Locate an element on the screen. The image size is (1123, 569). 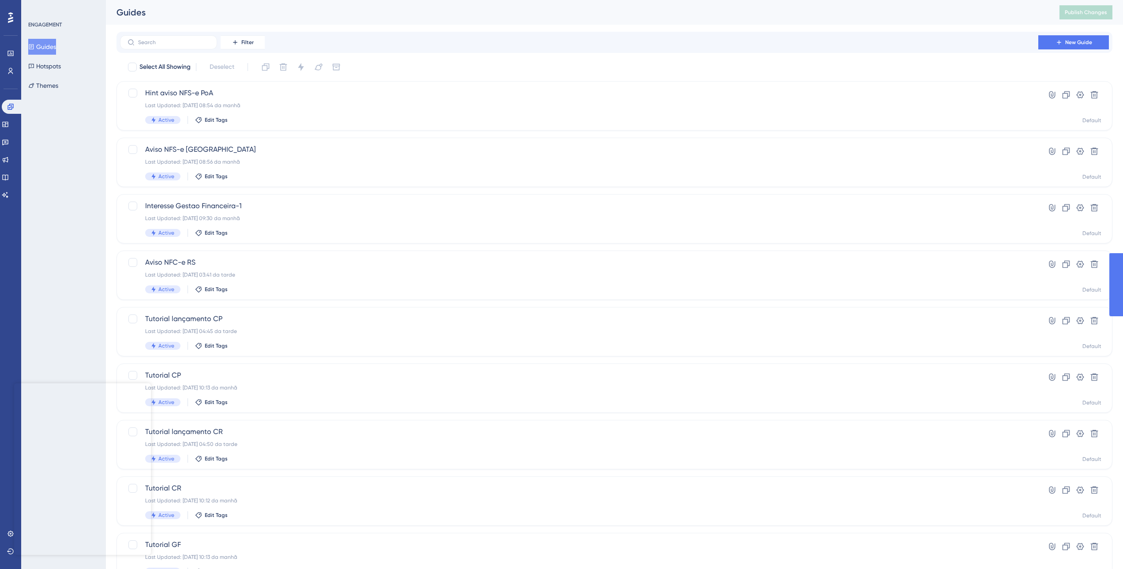
button: Filter is located at coordinates (243, 42).